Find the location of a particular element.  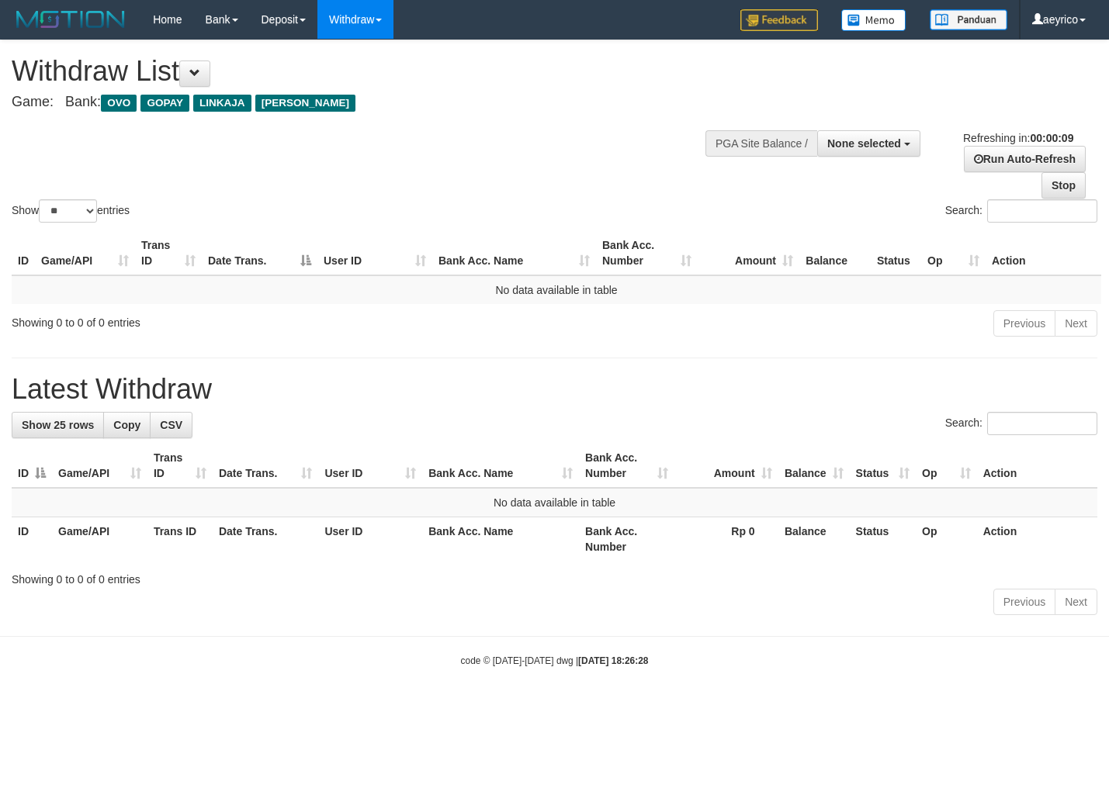

strong: 00:00:09 is located at coordinates (1051, 138).